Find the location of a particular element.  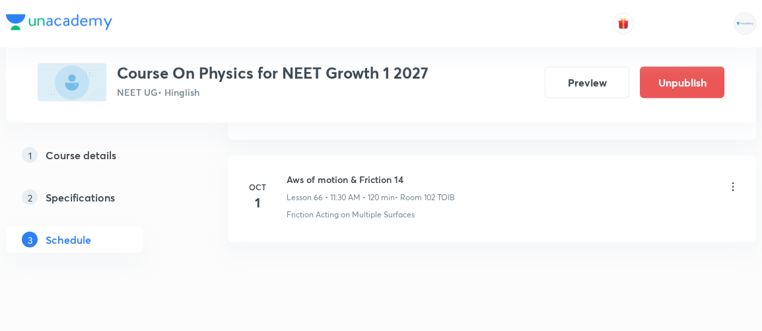

h3: Course On Physics for NEET Growth 1 2027 is located at coordinates (273, 73).